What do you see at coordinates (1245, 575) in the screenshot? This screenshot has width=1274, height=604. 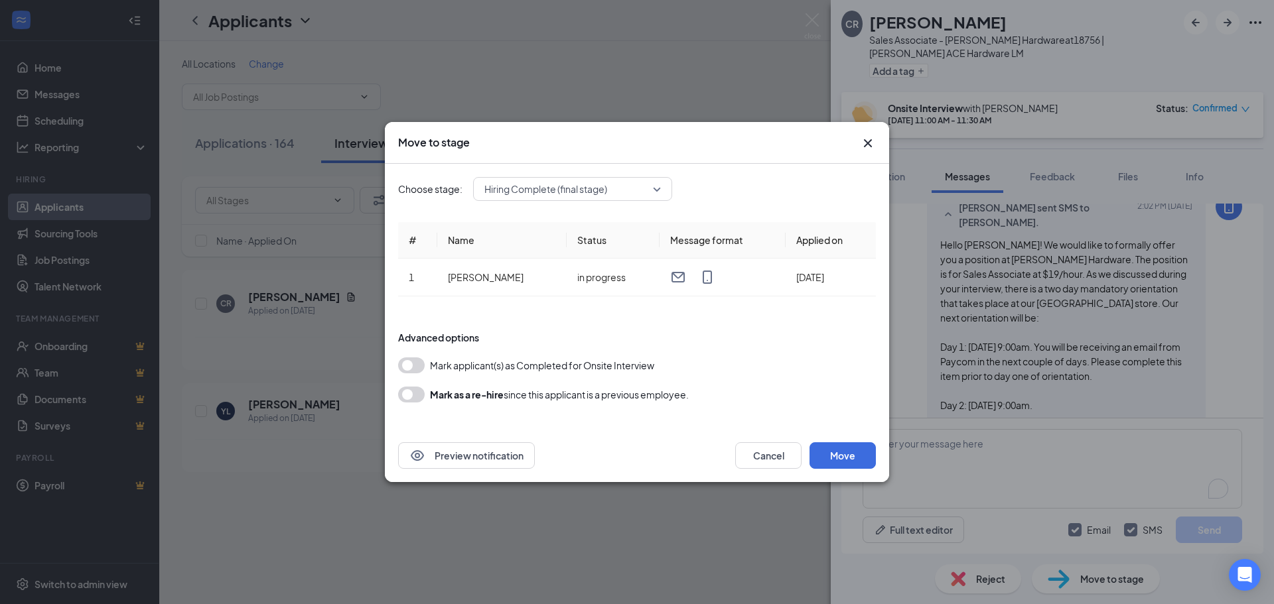 I see `div: Open Intercom Messenger` at bounding box center [1245, 575].